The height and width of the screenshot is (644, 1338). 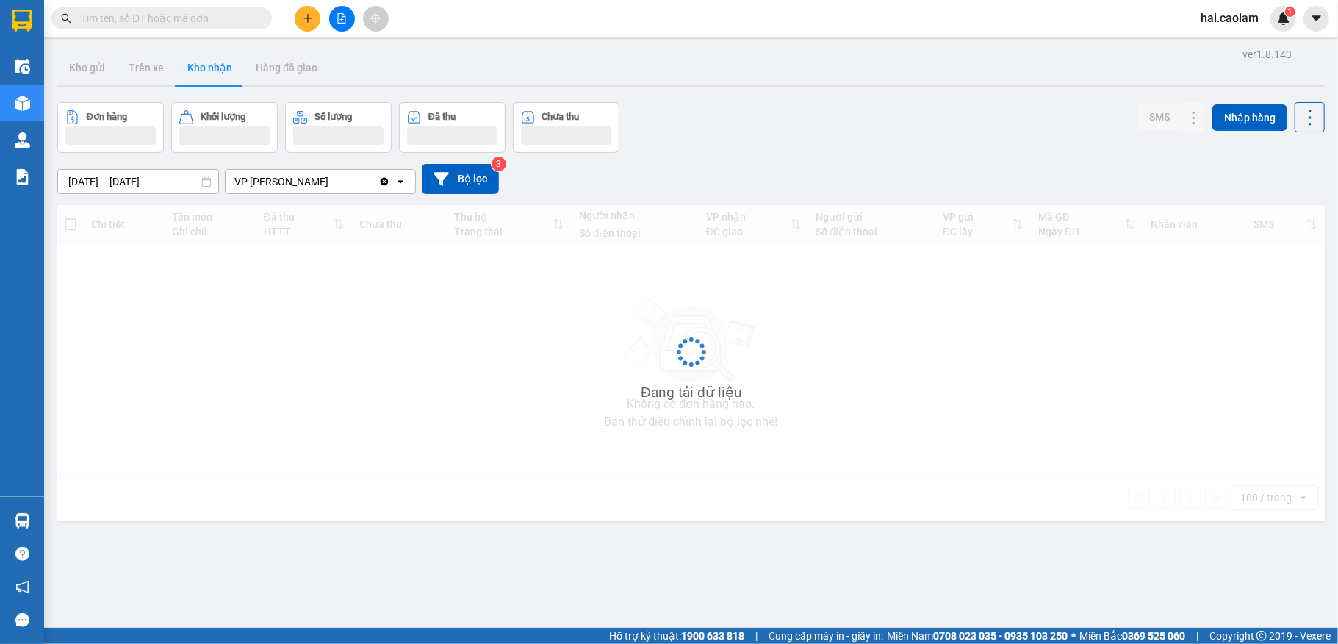 What do you see at coordinates (401, 182) in the screenshot?
I see `svg: open` at bounding box center [401, 182].